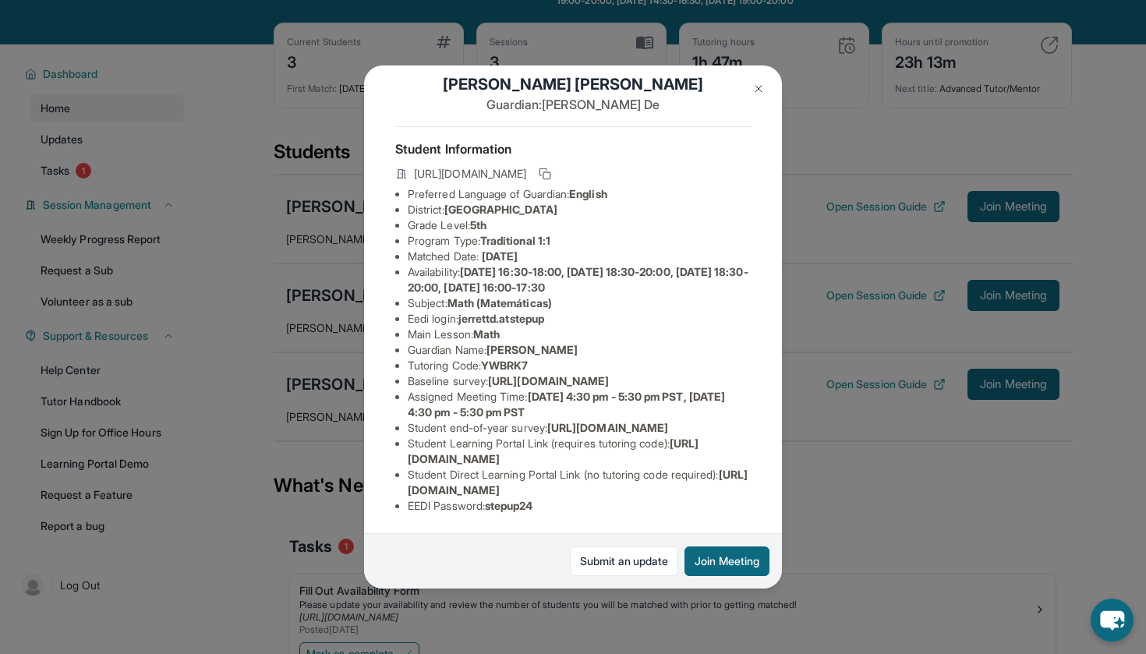 The width and height of the screenshot is (1146, 654). I want to click on button: Join Meeting, so click(727, 561).